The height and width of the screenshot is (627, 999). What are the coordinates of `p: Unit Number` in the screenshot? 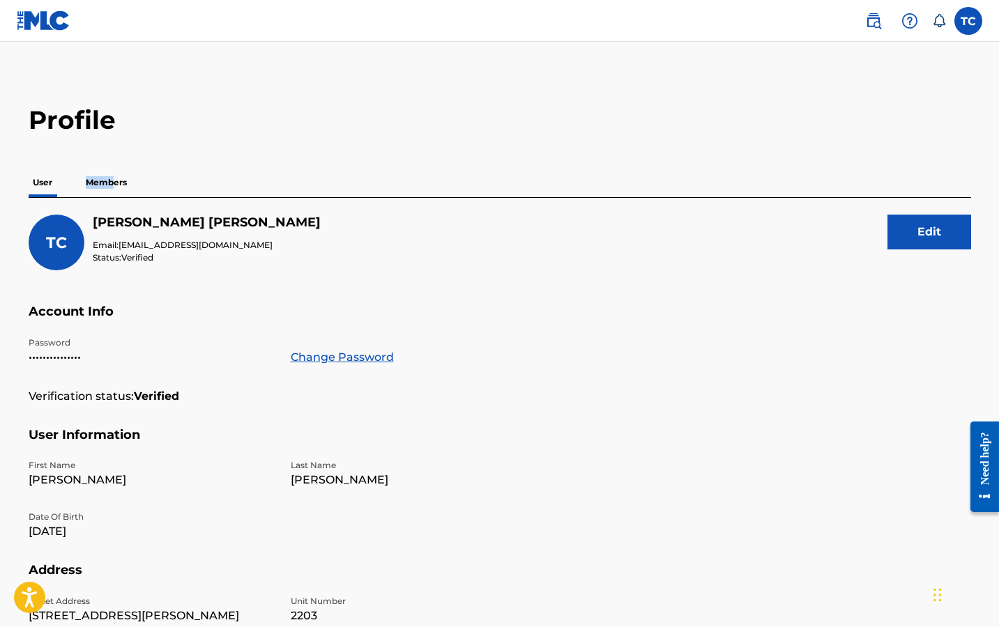 It's located at (413, 601).